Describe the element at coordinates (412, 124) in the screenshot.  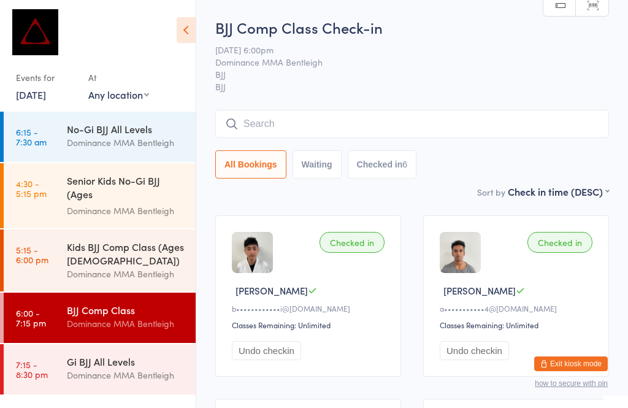
I see `input: Search` at that location.